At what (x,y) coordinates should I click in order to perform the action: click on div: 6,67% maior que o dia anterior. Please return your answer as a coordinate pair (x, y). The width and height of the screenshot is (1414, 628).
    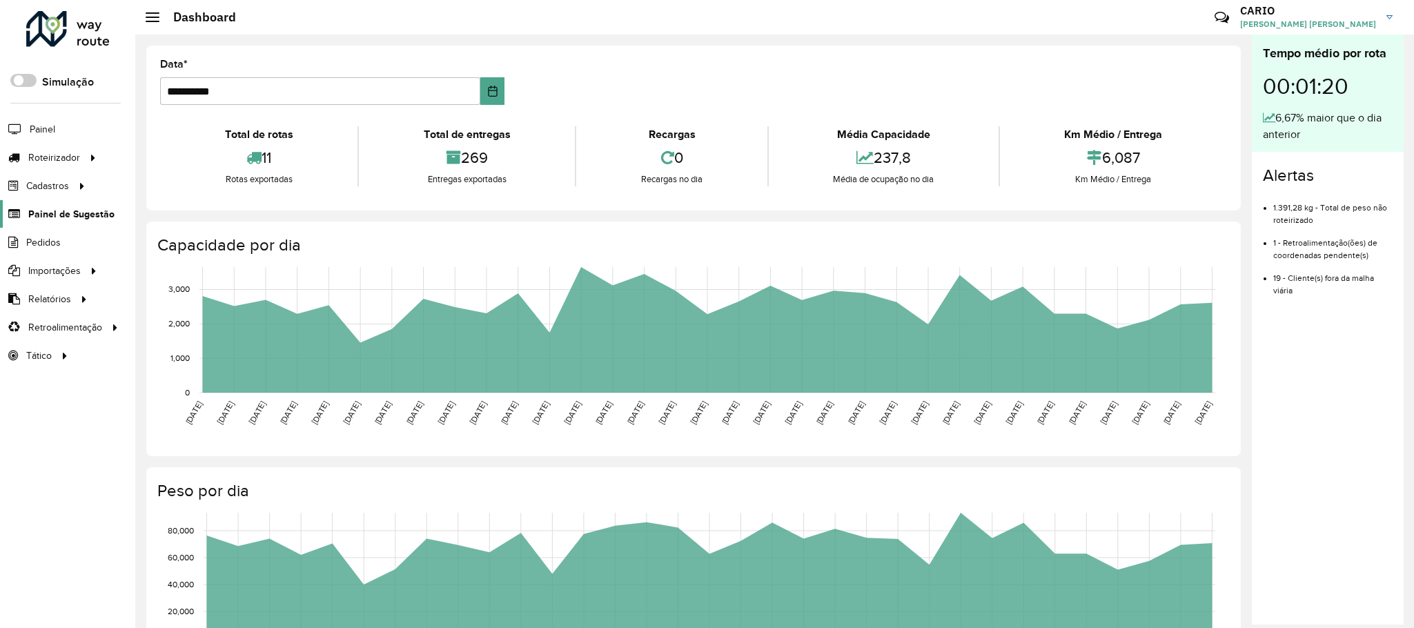
    Looking at the image, I should click on (1327, 126).